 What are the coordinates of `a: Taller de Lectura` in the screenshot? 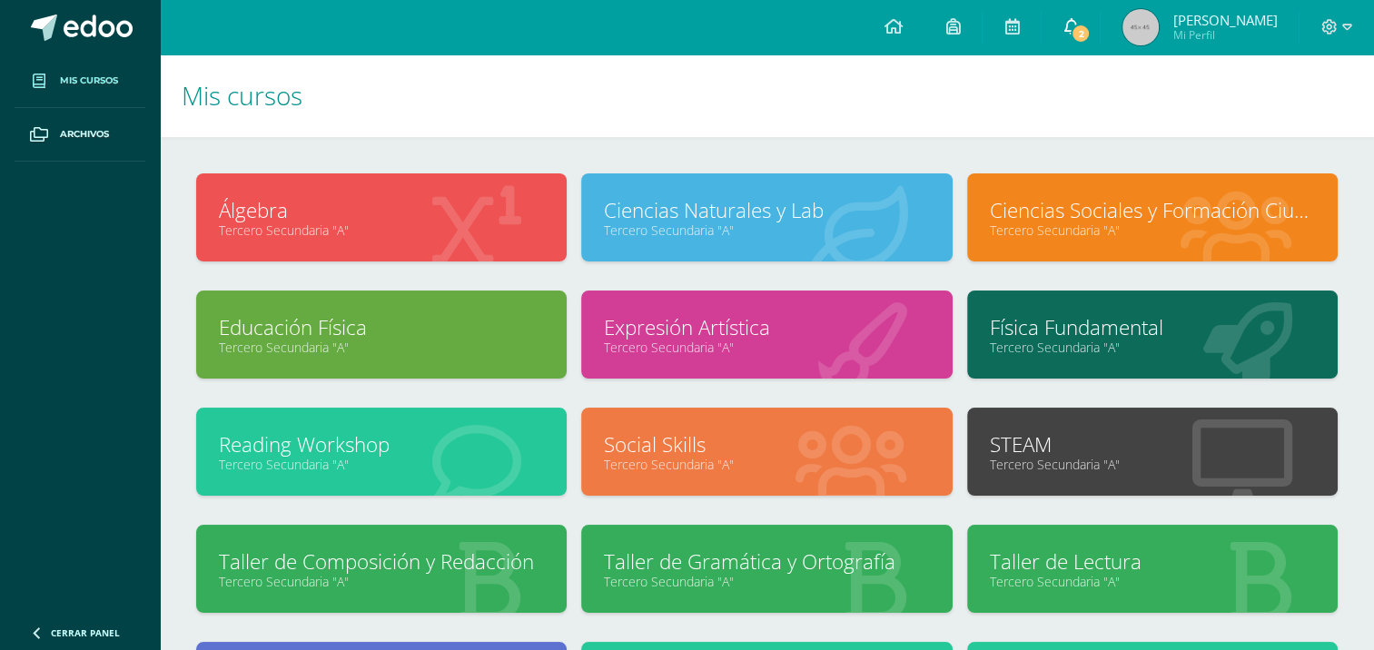 It's located at (1153, 561).